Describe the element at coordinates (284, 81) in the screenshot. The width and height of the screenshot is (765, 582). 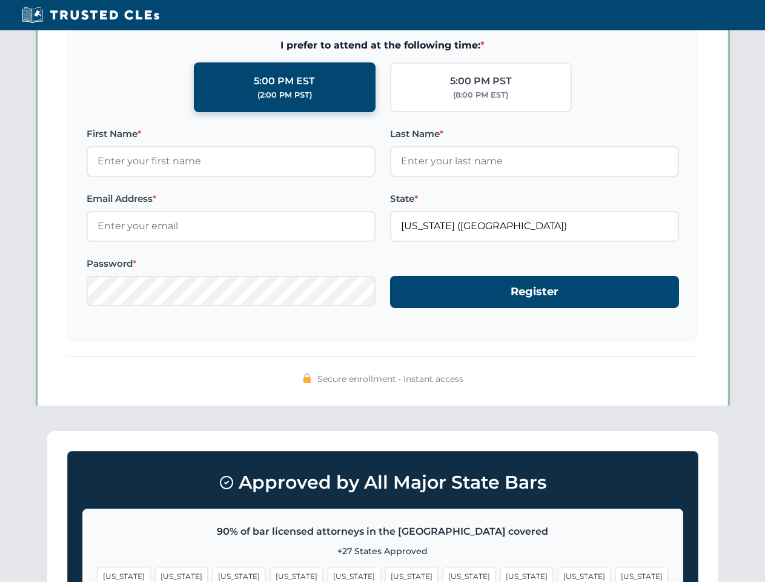
I see `div: 5:00 PM EST` at that location.